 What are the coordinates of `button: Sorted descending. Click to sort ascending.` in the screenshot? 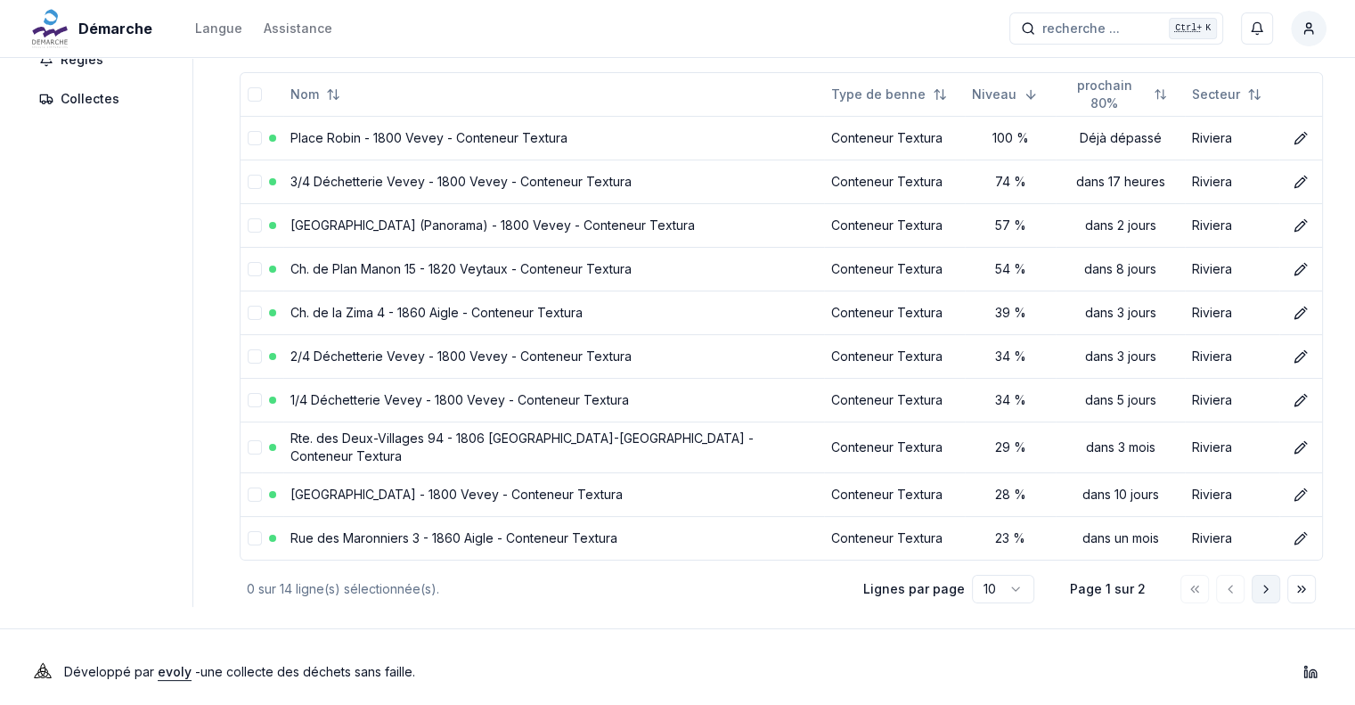 It's located at (1005, 94).